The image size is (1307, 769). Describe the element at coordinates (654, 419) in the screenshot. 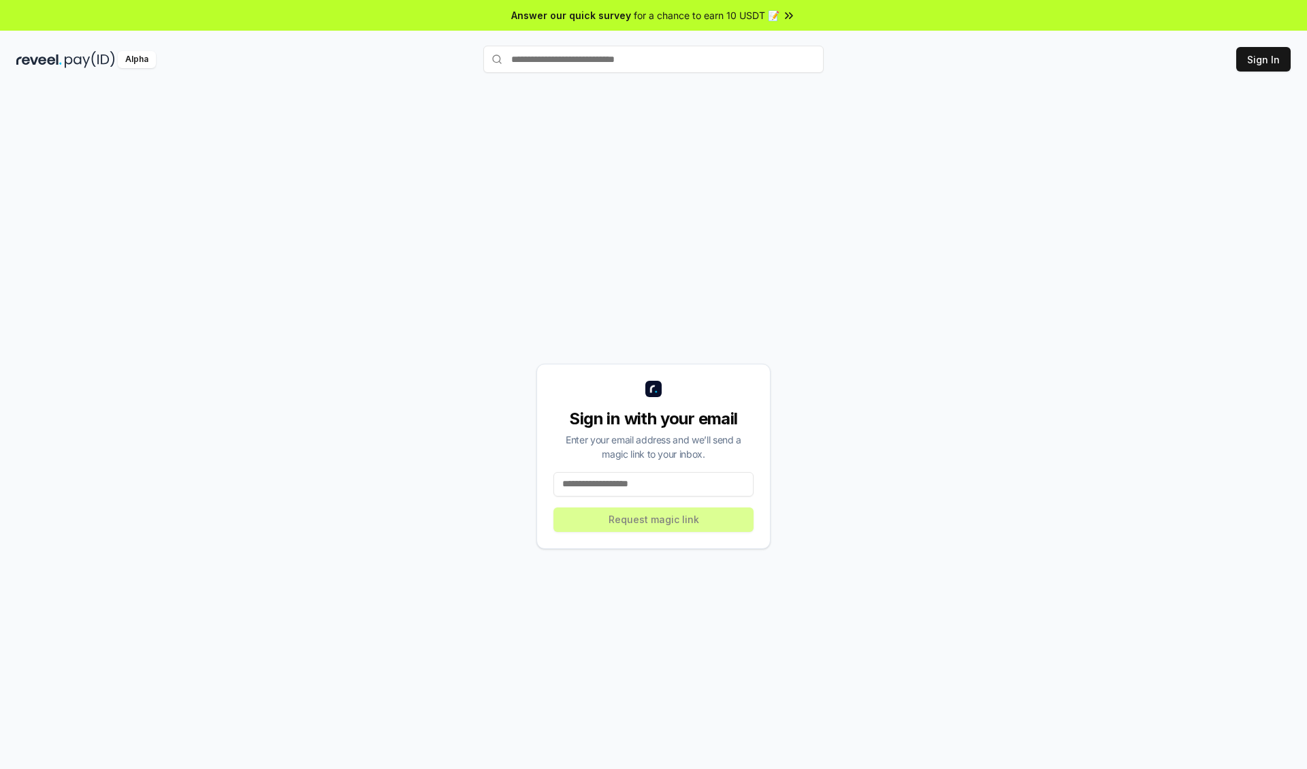

I see `div: Sign in with your email` at that location.